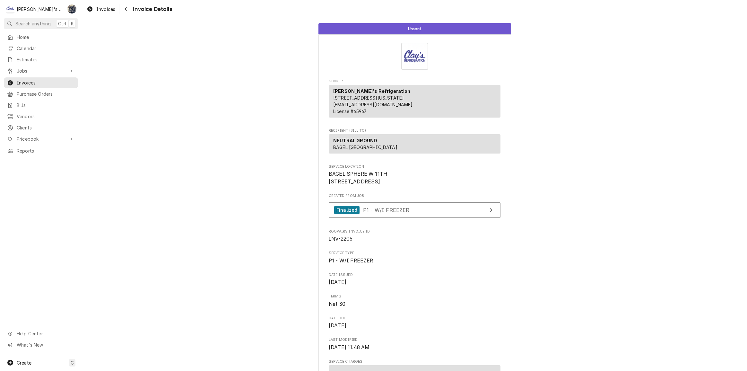 This screenshot has height=371, width=747. I want to click on span: License # 65967, so click(350, 111).